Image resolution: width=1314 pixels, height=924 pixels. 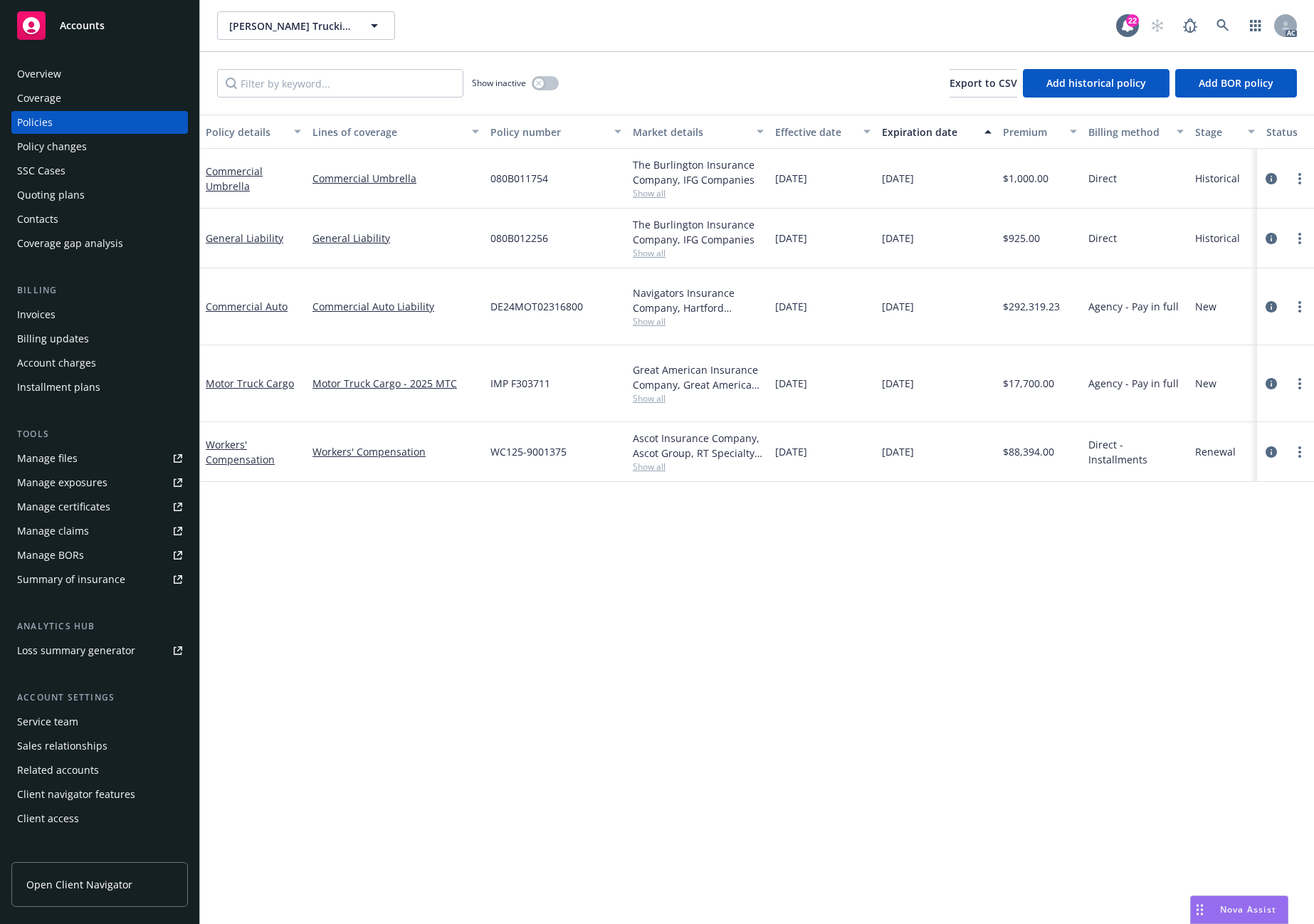 I want to click on div: Navigators Insurance Company, Hartford Insurance Group, Amwins, so click(x=698, y=301).